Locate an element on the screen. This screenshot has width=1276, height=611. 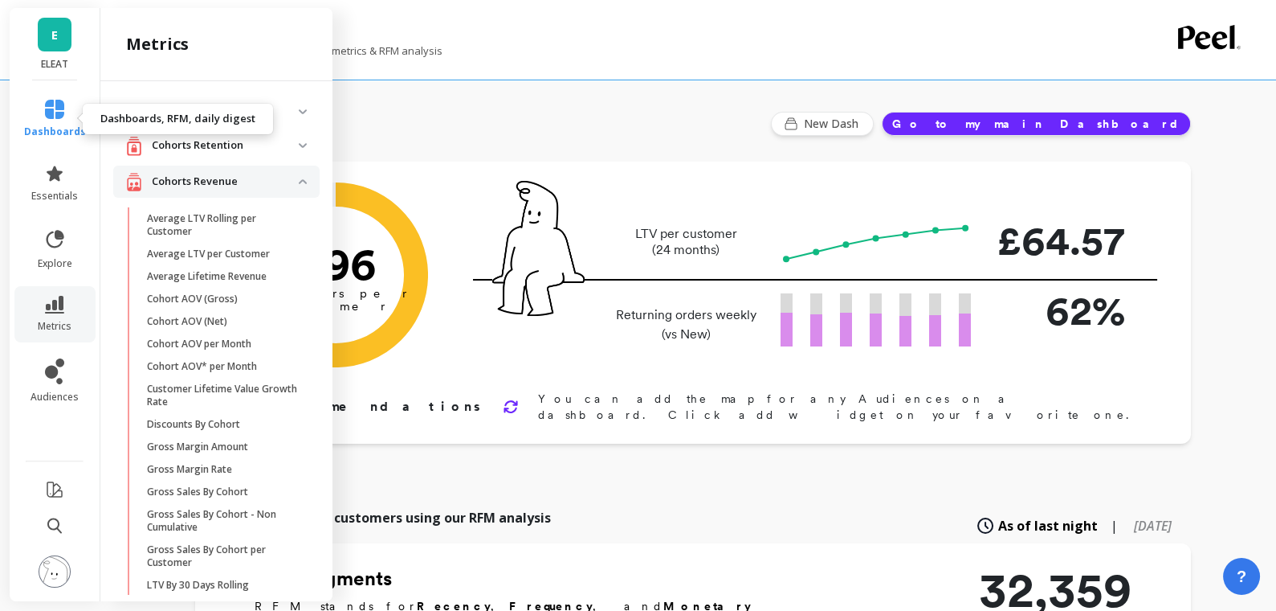
p: Cohort AOV* per Month is located at coordinates (202, 366).